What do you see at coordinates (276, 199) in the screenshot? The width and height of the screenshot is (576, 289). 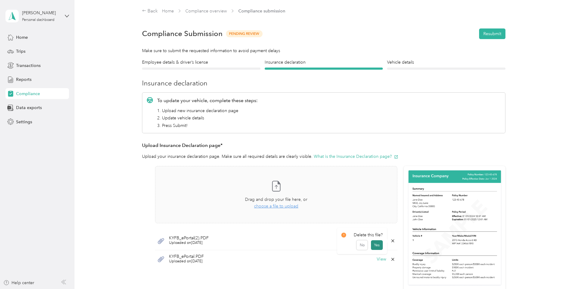 I see `span: Drag and drop your file here, or` at bounding box center [276, 199].